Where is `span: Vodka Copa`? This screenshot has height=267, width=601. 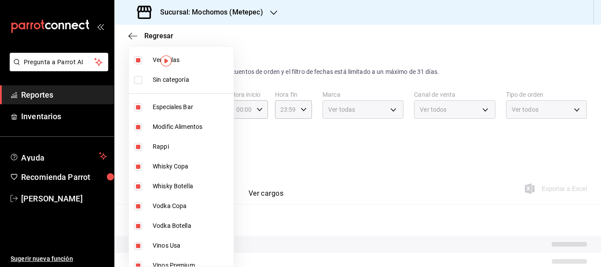 span: Vodka Copa is located at coordinates (191, 206).